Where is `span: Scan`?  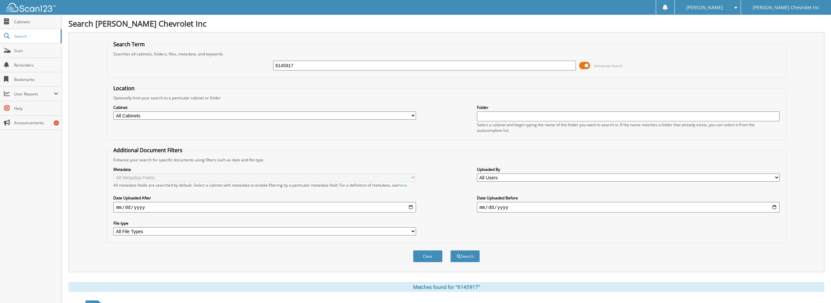
span: Scan is located at coordinates (36, 50).